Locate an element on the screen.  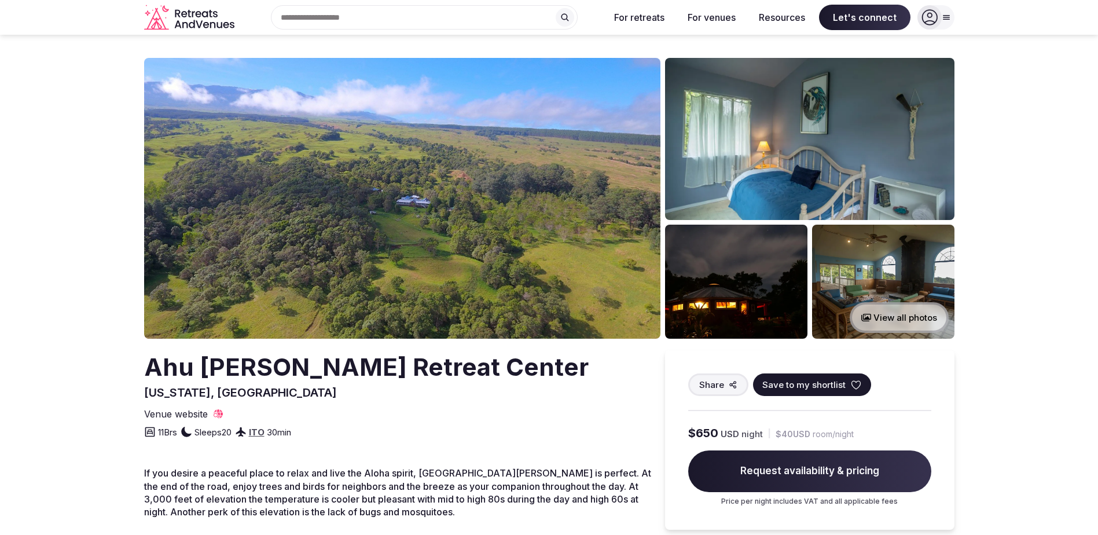
img: Venue cover photo is located at coordinates (402, 198).